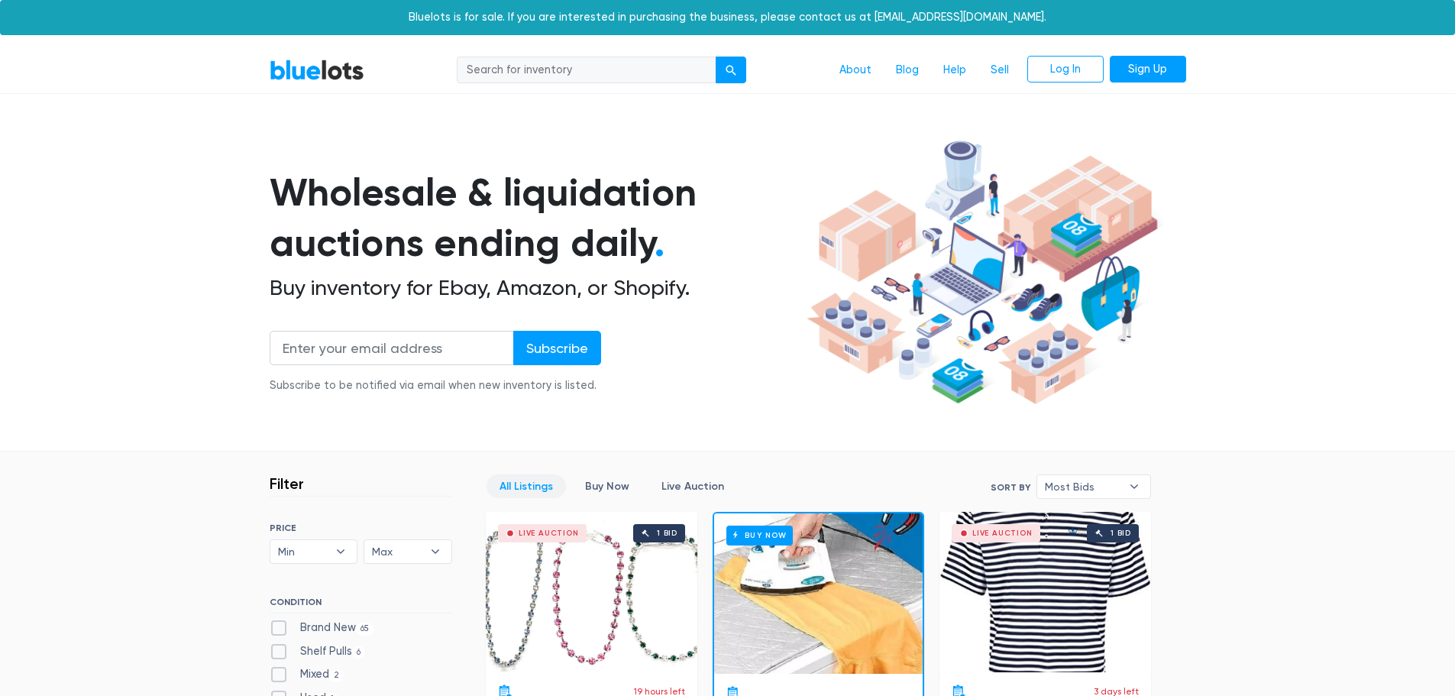 This screenshot has height=696, width=1455. I want to click on div: Subscribe to be notified via email when new inventory is listed., so click(435, 386).